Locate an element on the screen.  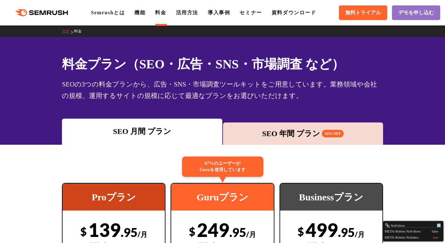
div: META-Robots NoIndex: is located at coordinates (413, 236).